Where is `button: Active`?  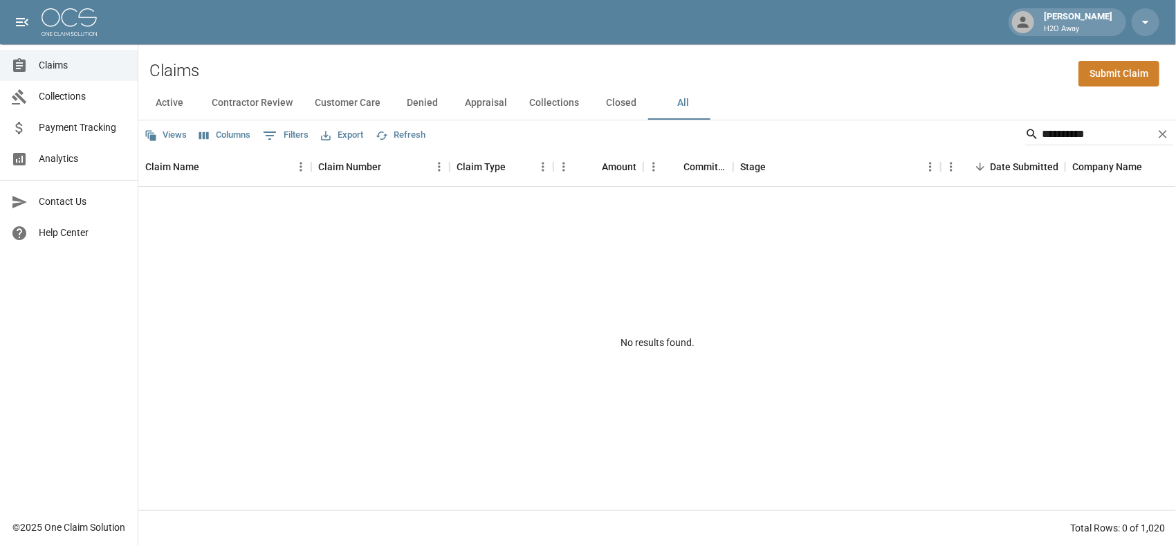
button: Active is located at coordinates (170, 103).